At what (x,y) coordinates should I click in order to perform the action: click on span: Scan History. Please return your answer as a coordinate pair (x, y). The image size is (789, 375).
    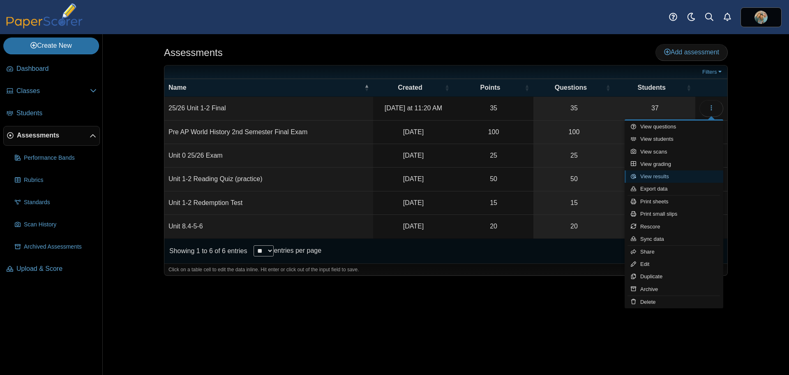
    Looking at the image, I should click on (60, 224).